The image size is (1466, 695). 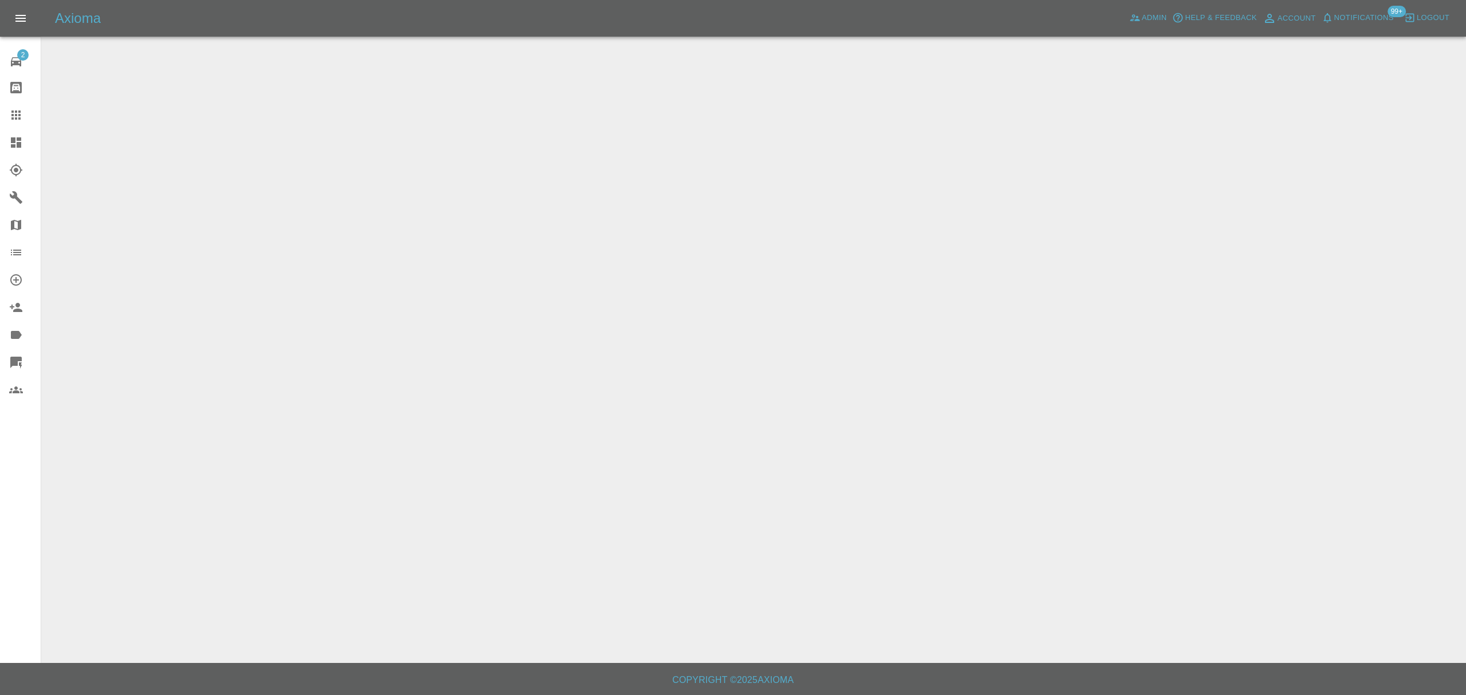 What do you see at coordinates (1396, 11) in the screenshot?
I see `span: 99+` at bounding box center [1396, 11].